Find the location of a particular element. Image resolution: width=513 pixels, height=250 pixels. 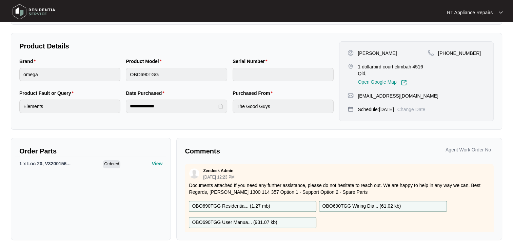

img: user-pin is located at coordinates (350, 53).